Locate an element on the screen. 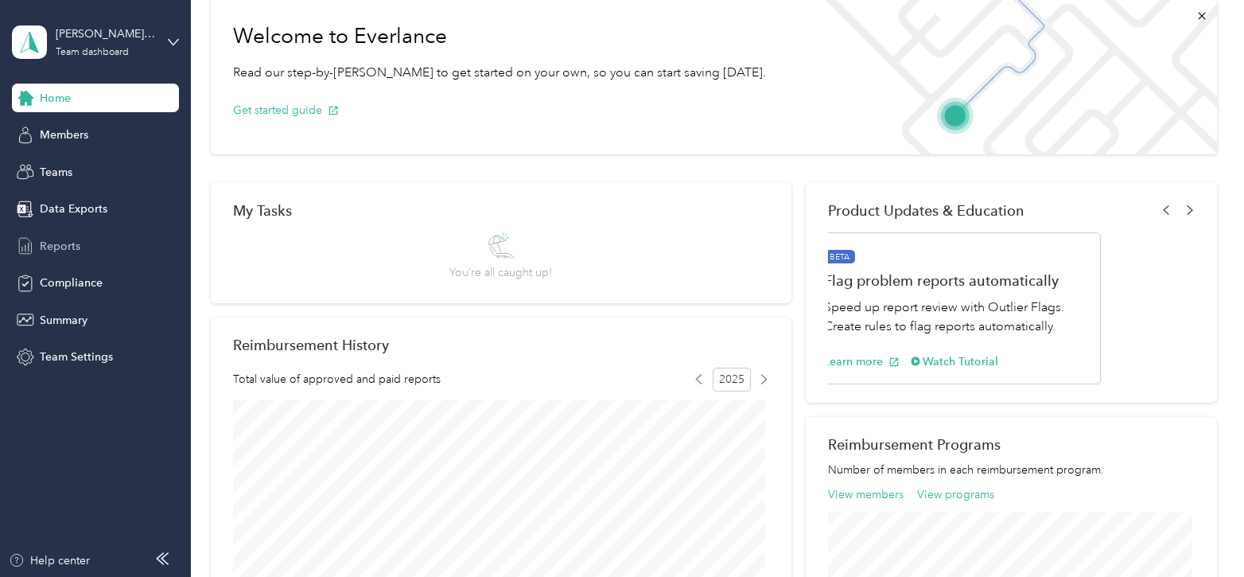 The width and height of the screenshot is (1244, 577). span: 2025 is located at coordinates (732, 380).